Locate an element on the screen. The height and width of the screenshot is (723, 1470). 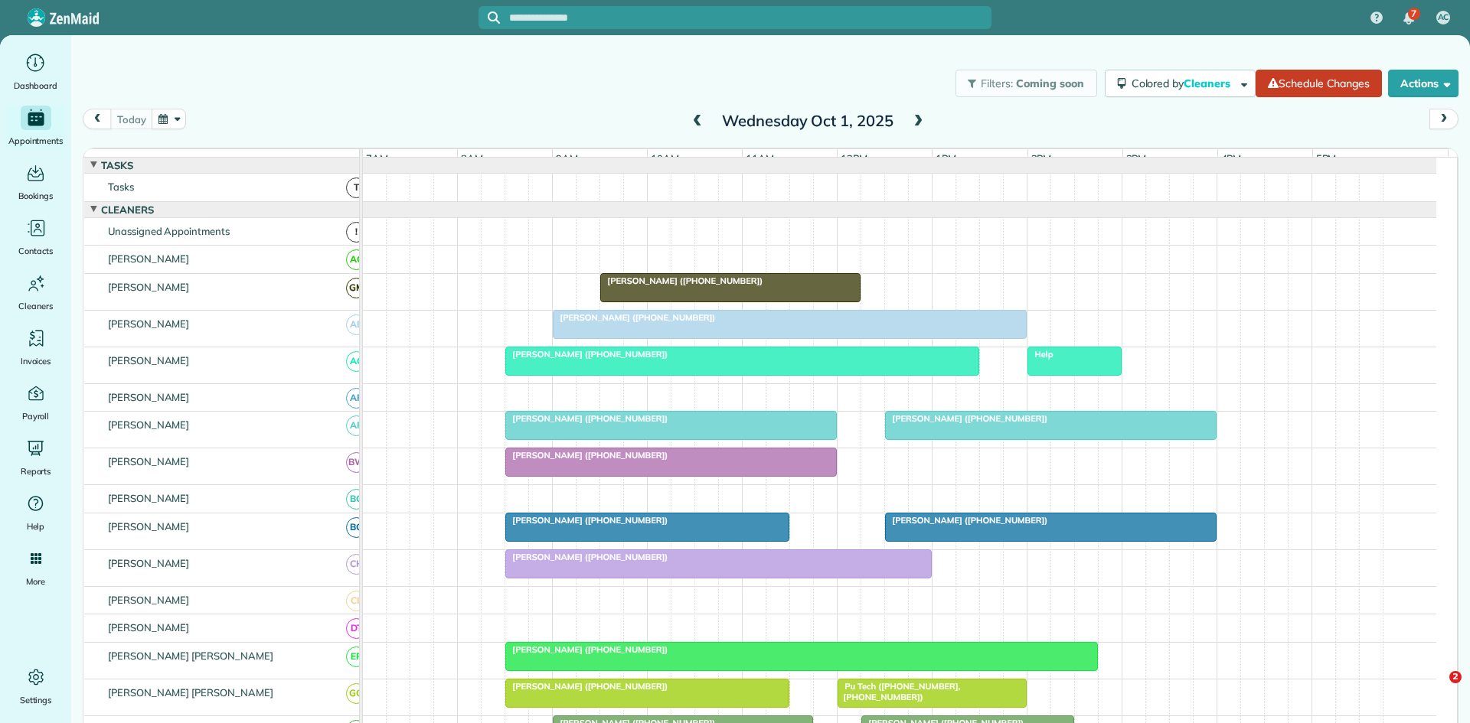
span: More is located at coordinates (35, 582).